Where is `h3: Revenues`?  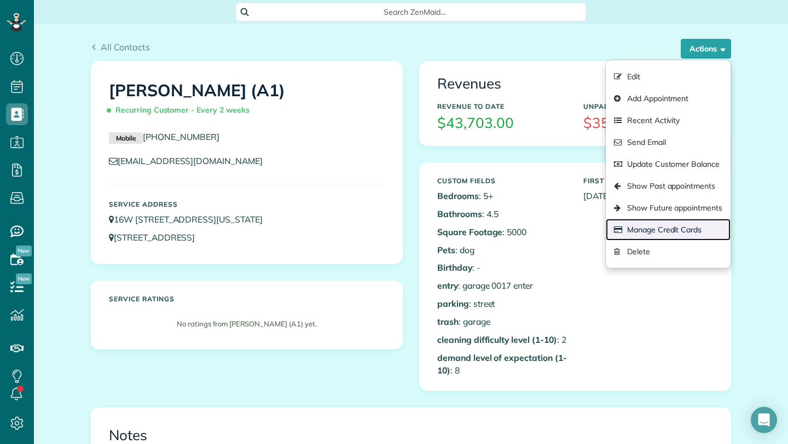 h3: Revenues is located at coordinates (575, 84).